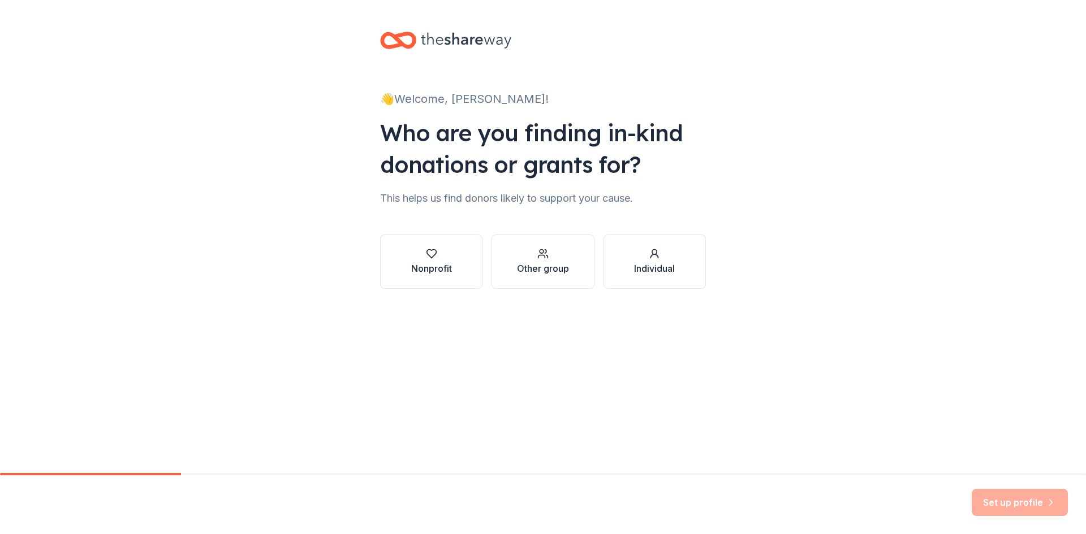  I want to click on div: Who are you finding in-kind donations or grants for?, so click(543, 149).